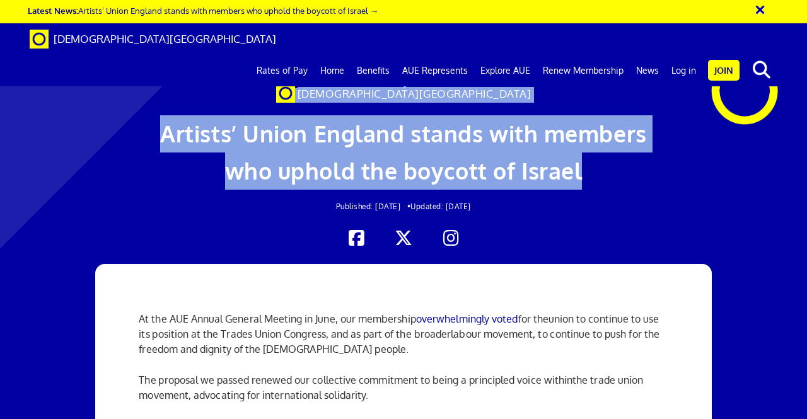  What do you see at coordinates (724, 70) in the screenshot?
I see `a: Join` at bounding box center [724, 70].